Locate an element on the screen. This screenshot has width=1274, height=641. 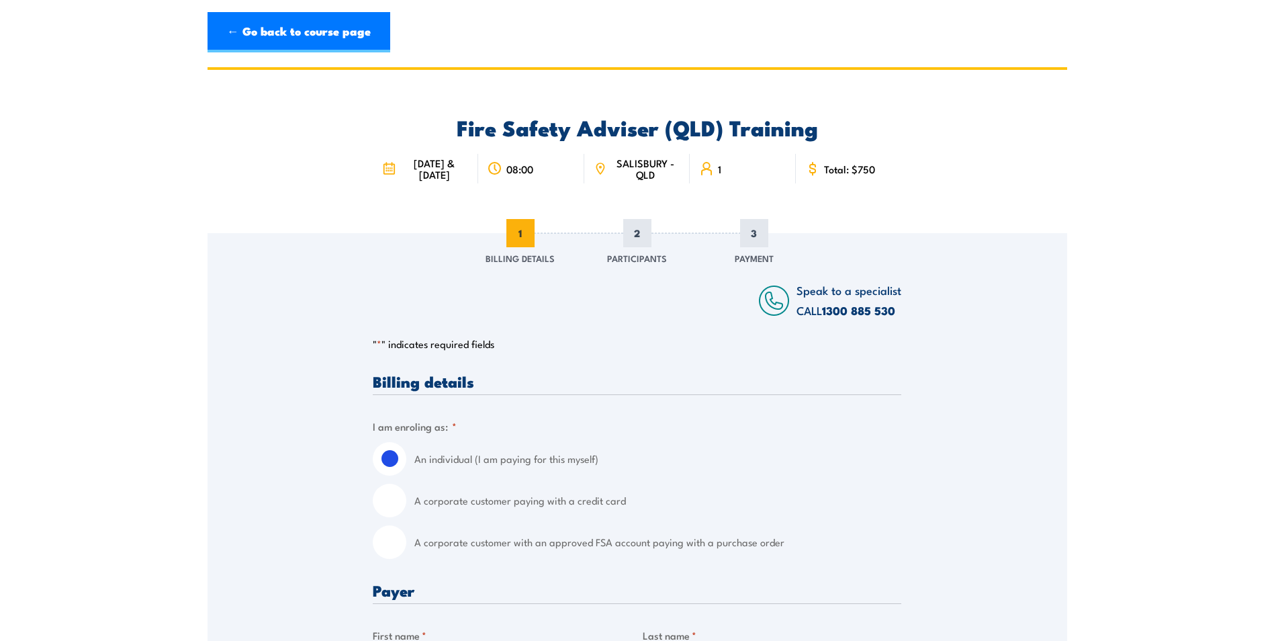
legend: I am enroling as: is located at coordinates (414, 426).